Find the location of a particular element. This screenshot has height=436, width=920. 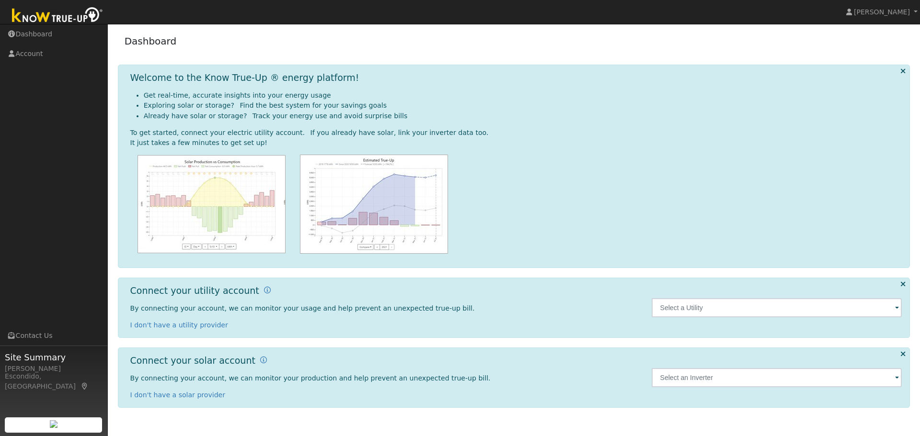

a: I don't have a solar provider is located at coordinates (178, 395).